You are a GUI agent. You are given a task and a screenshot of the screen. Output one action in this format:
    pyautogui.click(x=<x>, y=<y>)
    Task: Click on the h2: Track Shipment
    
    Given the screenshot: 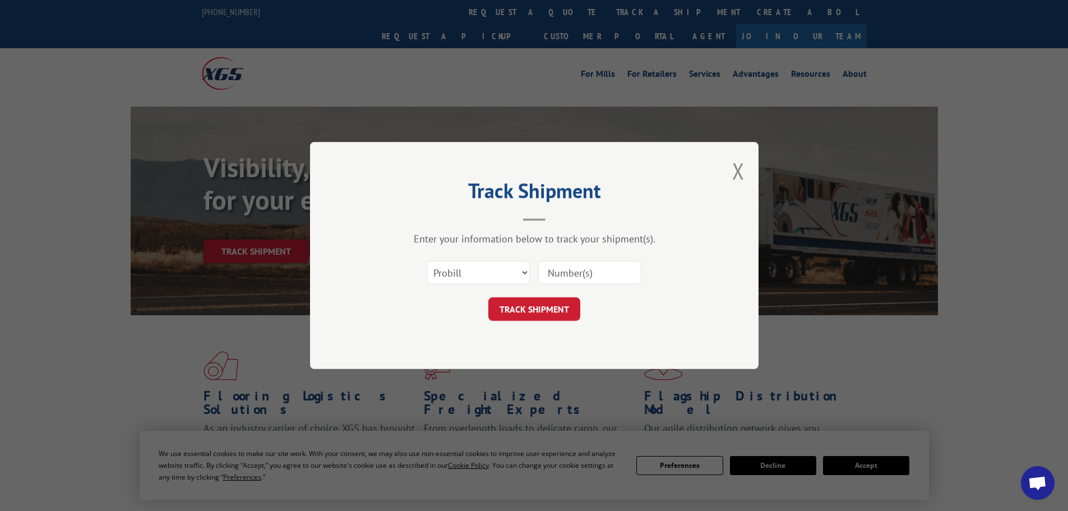 What is the action you would take?
    pyautogui.click(x=534, y=193)
    